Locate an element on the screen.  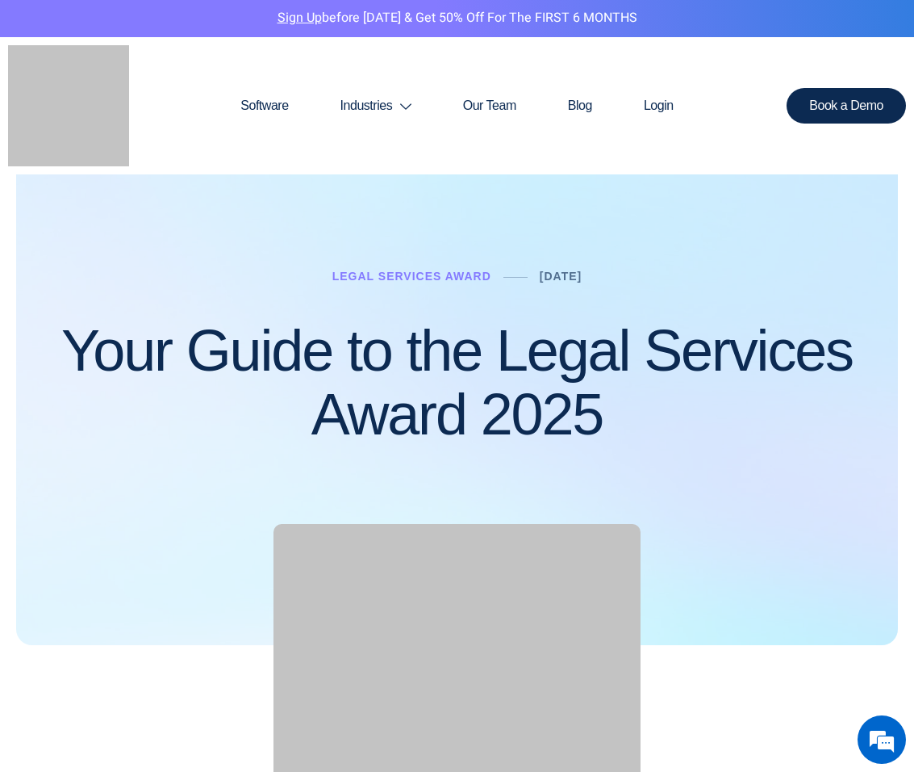
a: Software is located at coordinates (264, 106).